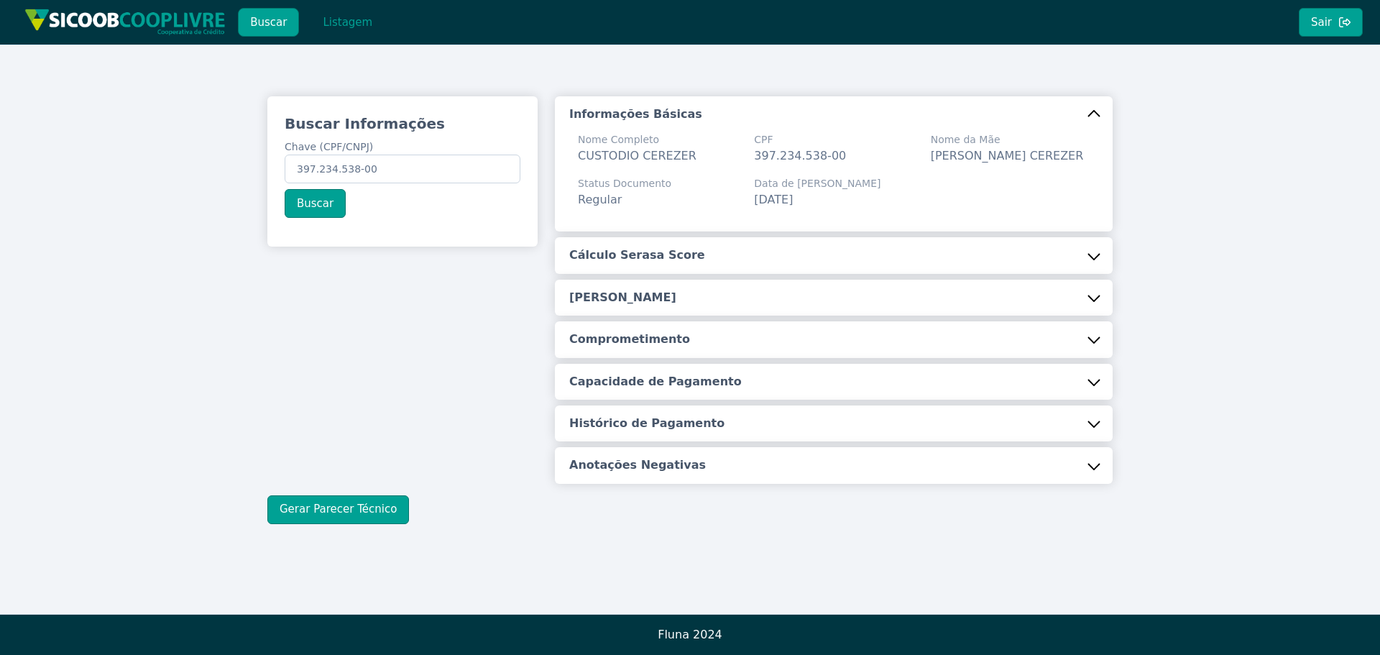  What do you see at coordinates (638, 465) in the screenshot?
I see `h5: Anotações Negativas` at bounding box center [638, 465].